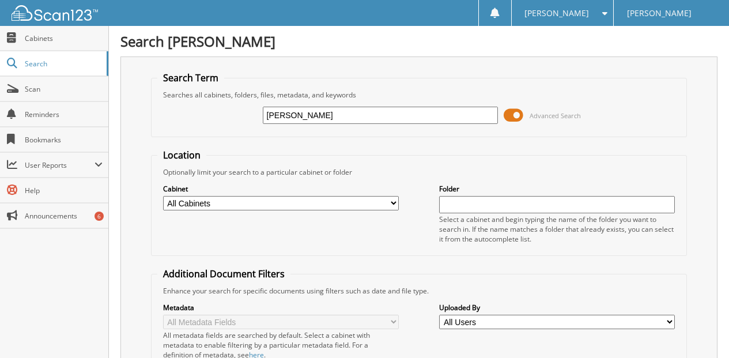 The image size is (729, 358). I want to click on div: Searches all cabinets, folders, files, metadata, and keywords, so click(419, 95).